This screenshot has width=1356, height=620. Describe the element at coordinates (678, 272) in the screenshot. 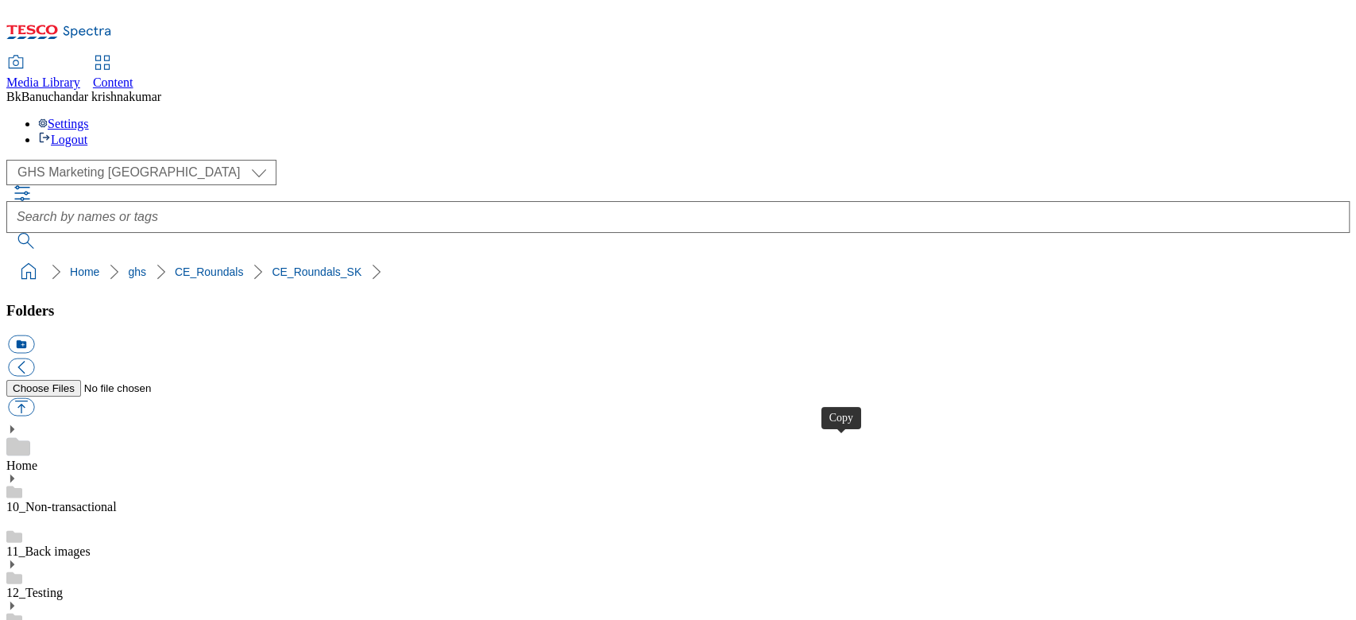

I see `nav: breadcrumb` at that location.